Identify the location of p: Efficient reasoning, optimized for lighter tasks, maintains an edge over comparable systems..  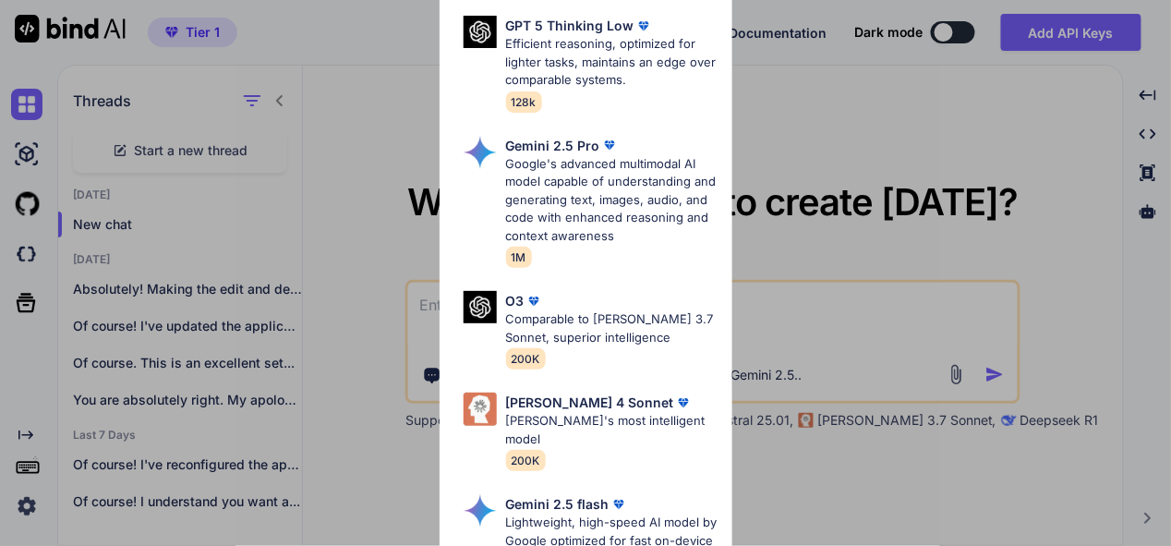
(611, 62).